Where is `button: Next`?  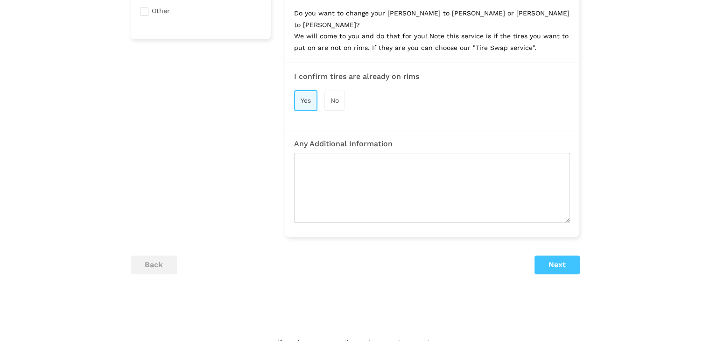
button: Next is located at coordinates (557, 265).